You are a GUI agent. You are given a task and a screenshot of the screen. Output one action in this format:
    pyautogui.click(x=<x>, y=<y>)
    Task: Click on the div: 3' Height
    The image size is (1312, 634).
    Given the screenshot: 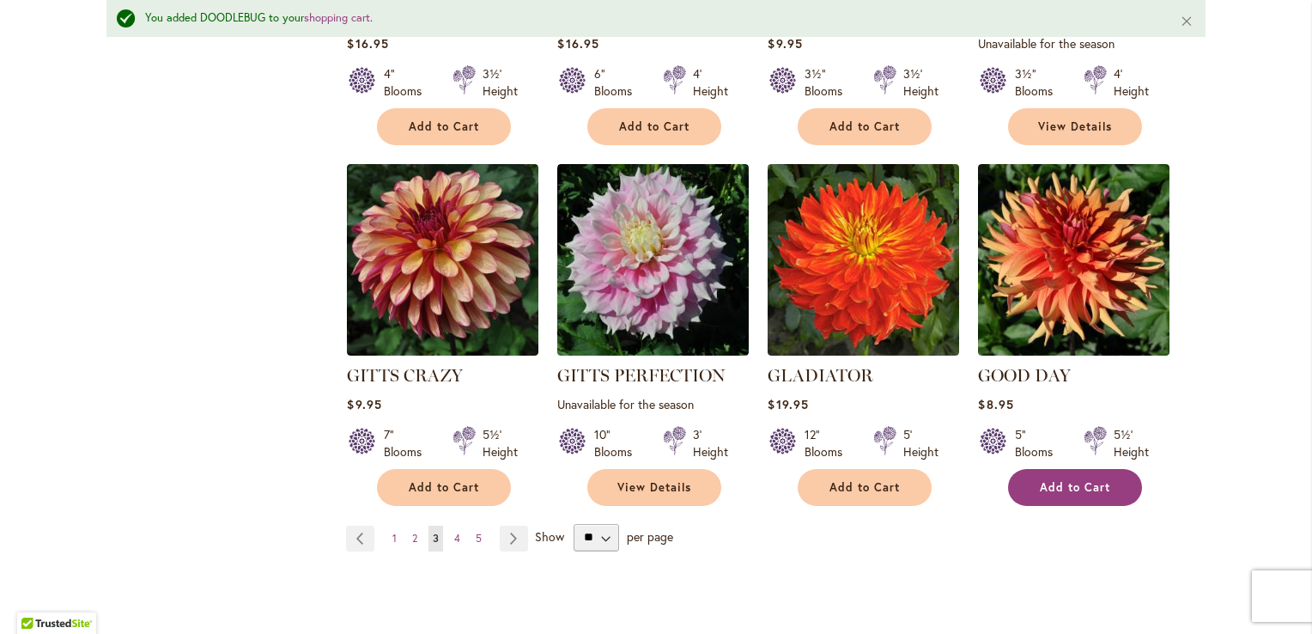 What is the action you would take?
    pyautogui.click(x=710, y=443)
    